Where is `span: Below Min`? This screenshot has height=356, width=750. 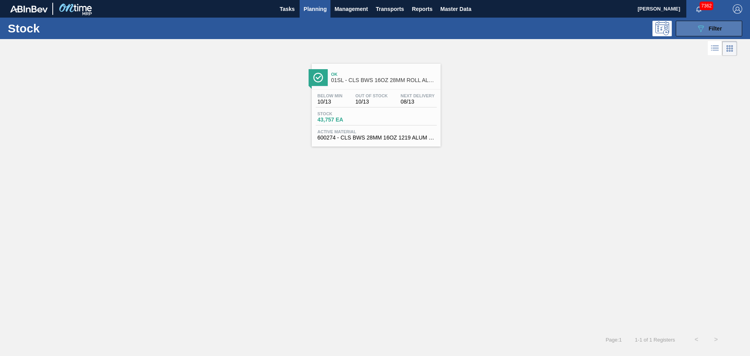
span: Below Min is located at coordinates (330, 96).